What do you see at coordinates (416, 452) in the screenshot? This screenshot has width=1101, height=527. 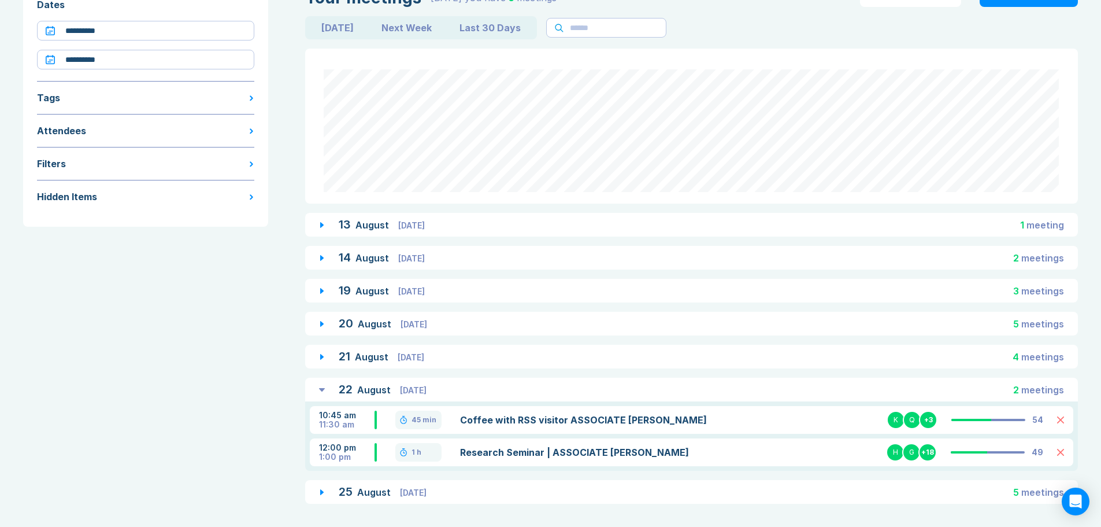 I see `div: 1 h` at bounding box center [416, 452].